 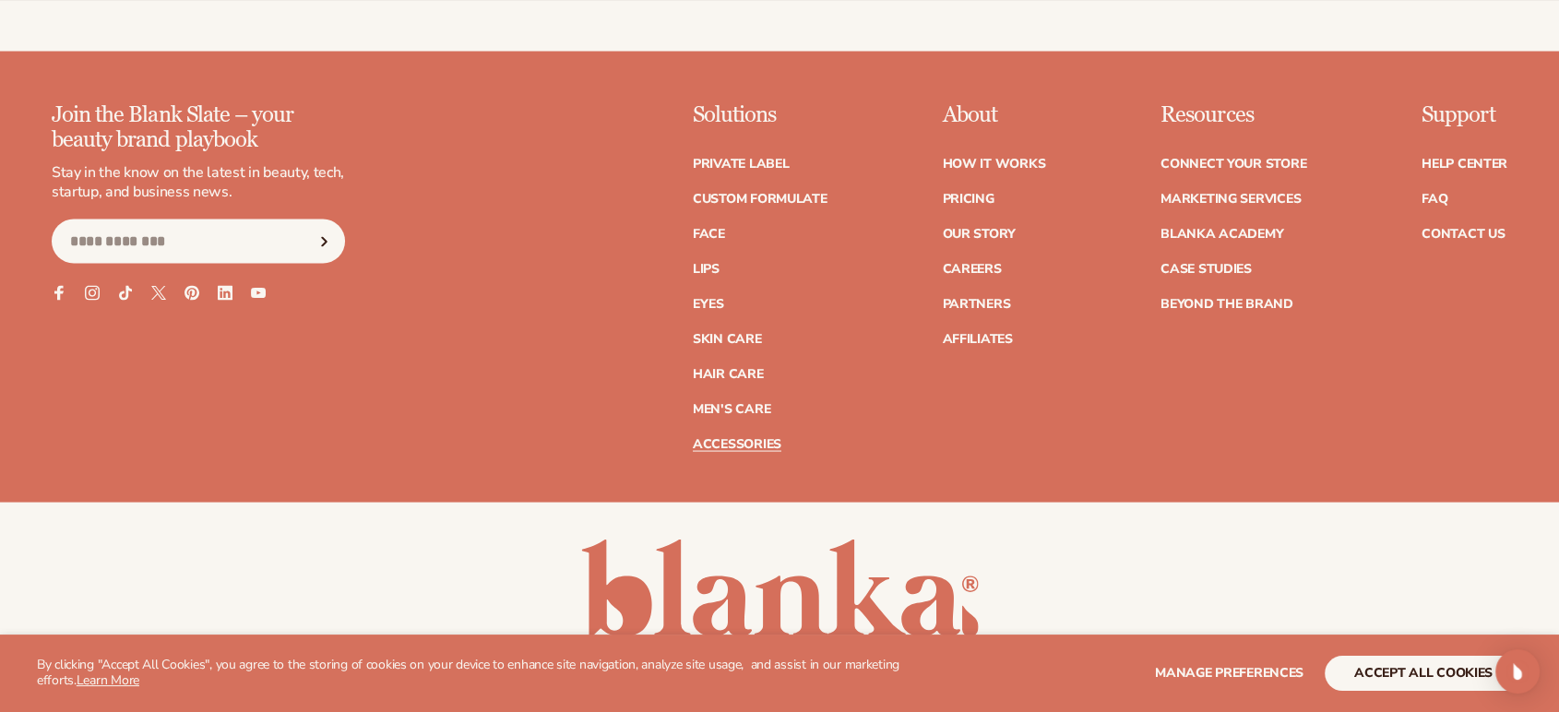 What do you see at coordinates (741, 163) in the screenshot?
I see `a: Private label` at bounding box center [741, 163].